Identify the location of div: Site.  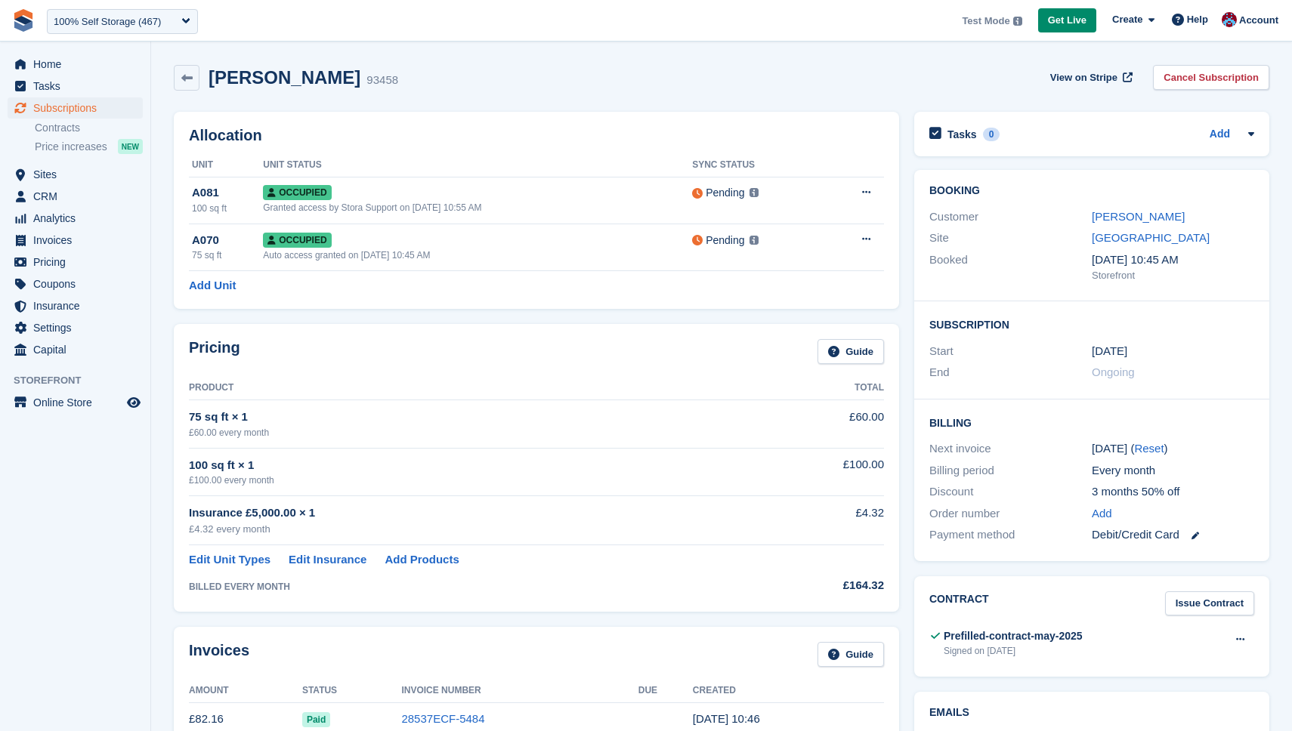
(1010, 238).